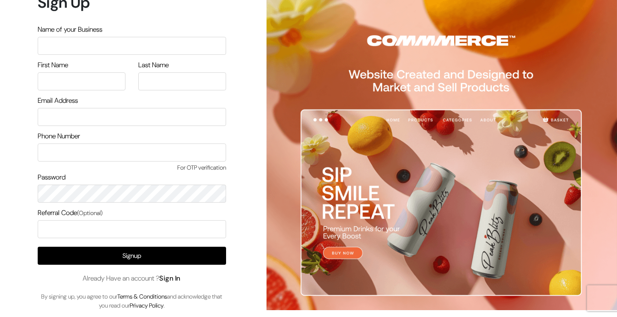 The height and width of the screenshot is (317, 617). What do you see at coordinates (90, 213) in the screenshot?
I see `span: (Optional)` at bounding box center [90, 213].